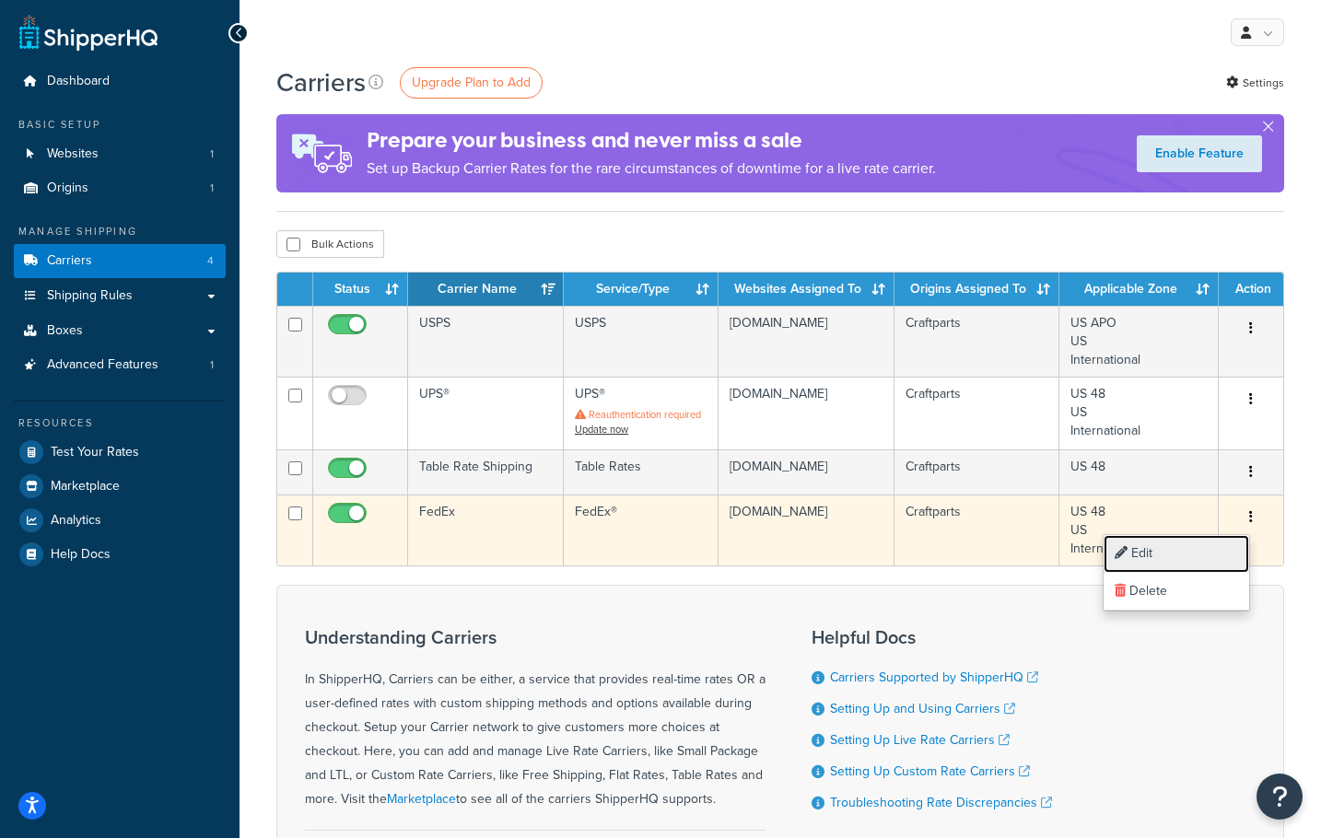 The height and width of the screenshot is (838, 1321). Describe the element at coordinates (120, 188) in the screenshot. I see `a: Origins 1` at that location.